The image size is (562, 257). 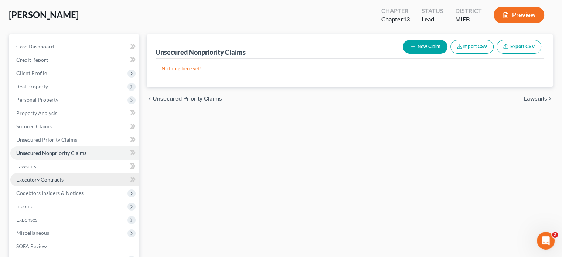 I want to click on span: Expenses, so click(x=27, y=219).